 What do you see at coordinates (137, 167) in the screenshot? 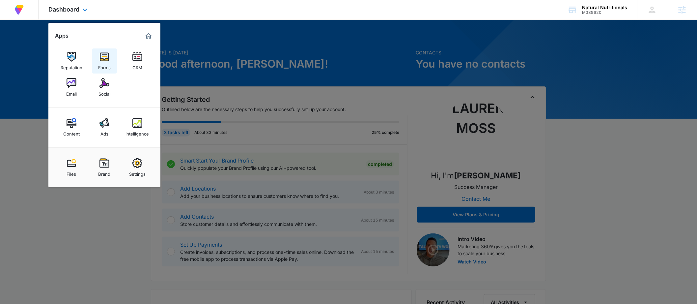
I see `a: Settings` at bounding box center [137, 167].